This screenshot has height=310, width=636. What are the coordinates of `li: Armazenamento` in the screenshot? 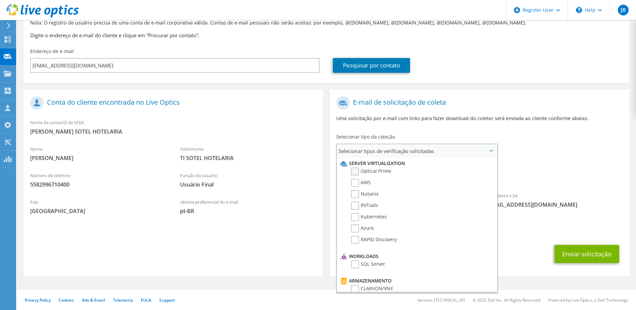 It's located at (415, 280).